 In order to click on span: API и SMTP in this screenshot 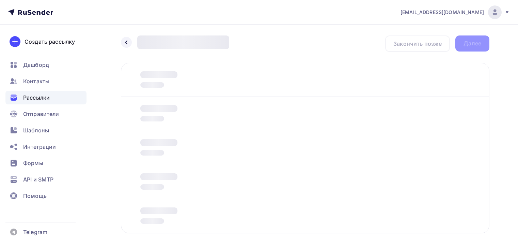, I will do `click(38, 179)`.